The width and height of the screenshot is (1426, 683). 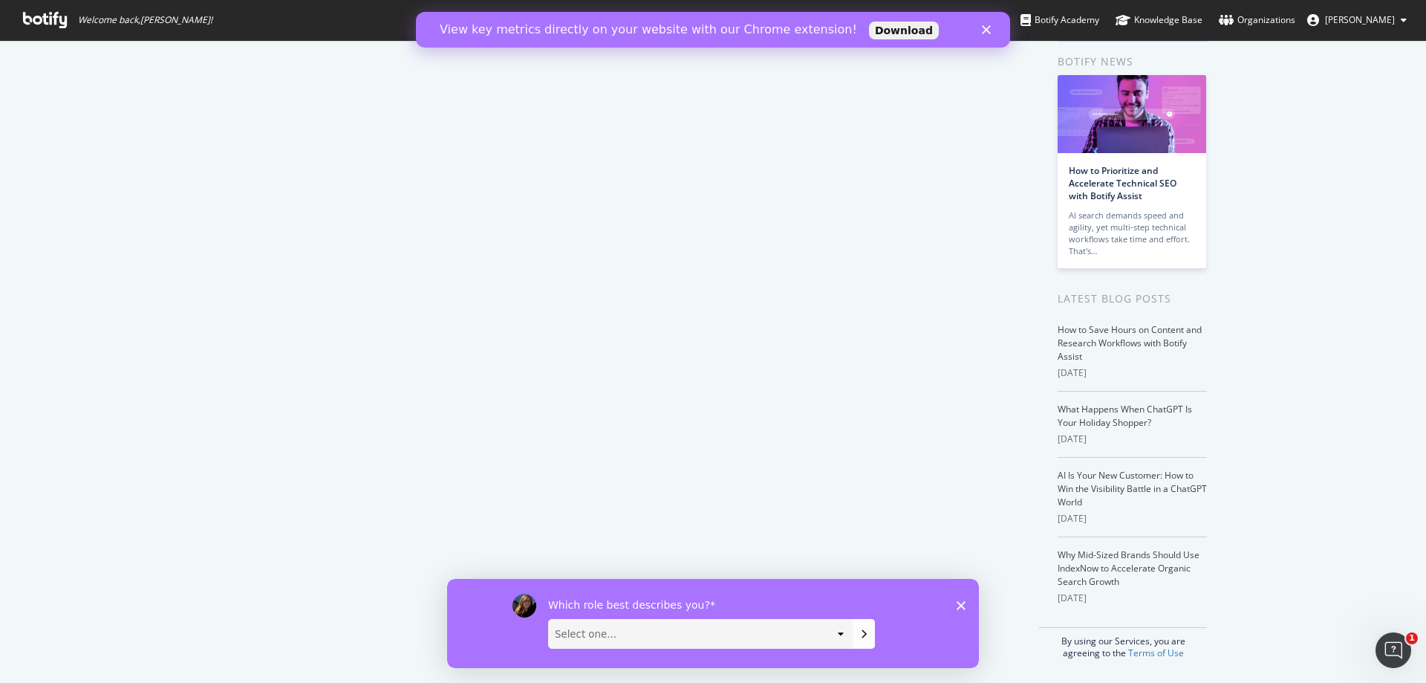 What do you see at coordinates (77, 27) in the screenshot?
I see `img: Profile image for Laura` at bounding box center [77, 27].